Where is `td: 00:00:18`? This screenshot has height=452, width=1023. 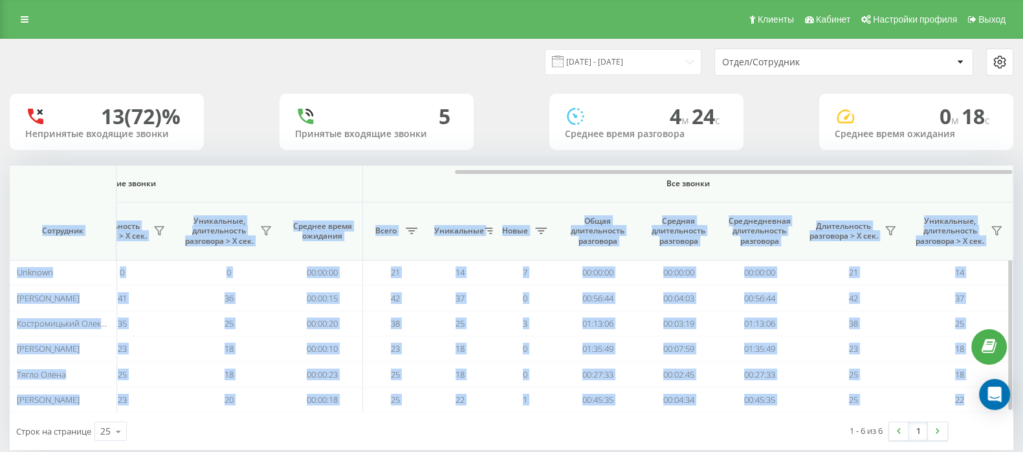
td: 00:00:18 is located at coordinates (322, 400).